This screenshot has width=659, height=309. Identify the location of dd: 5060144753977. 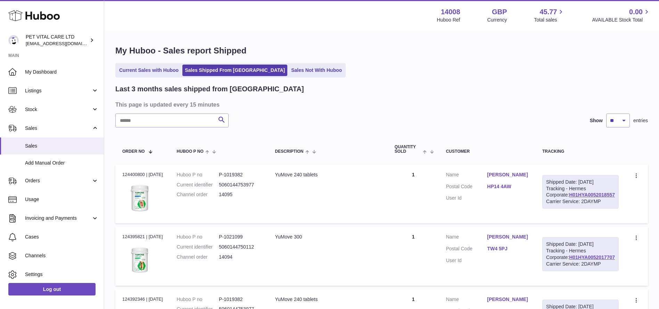
(240, 185).